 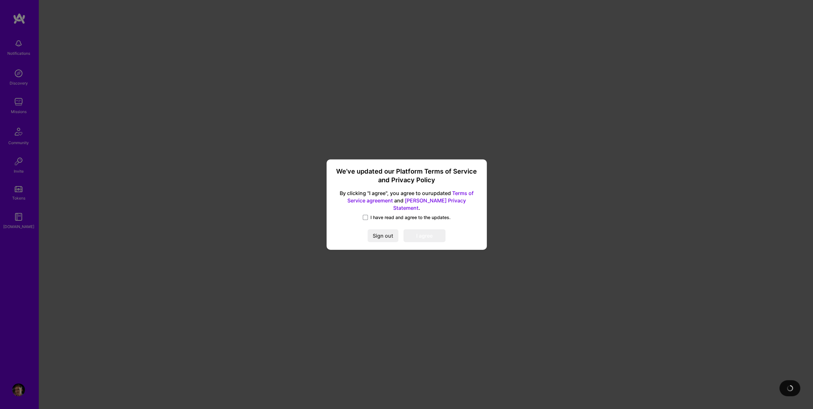 I want to click on a: Terms of Service agreement, so click(x=410, y=197).